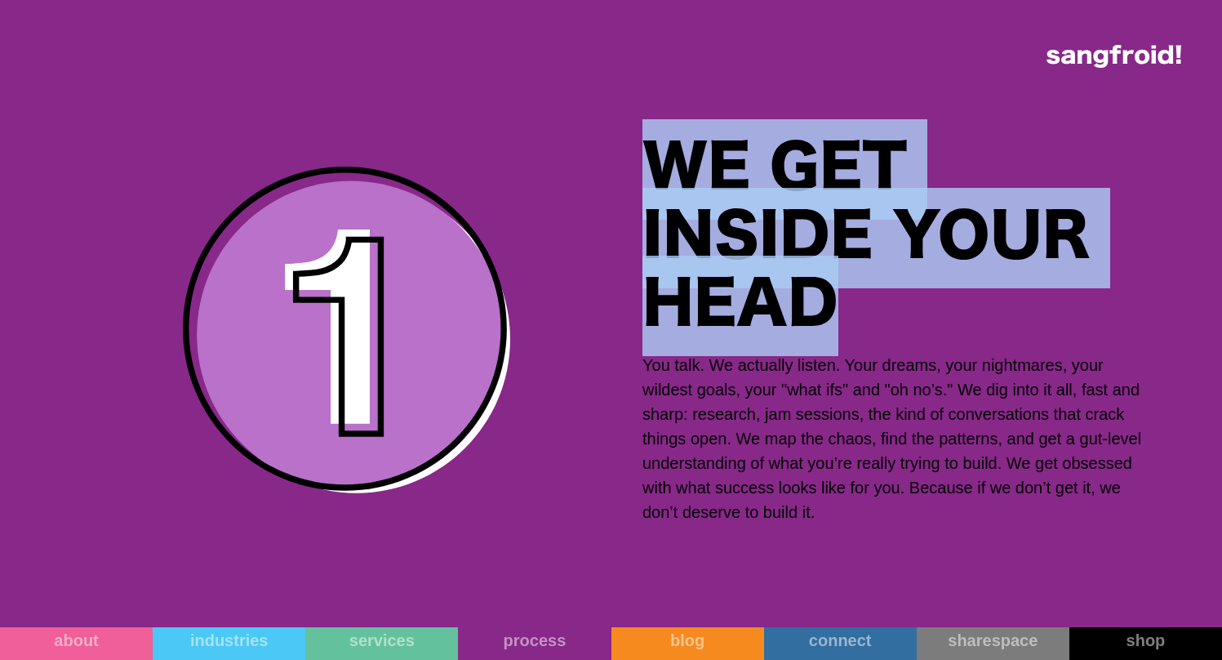  I want to click on a: industries, so click(229, 643).